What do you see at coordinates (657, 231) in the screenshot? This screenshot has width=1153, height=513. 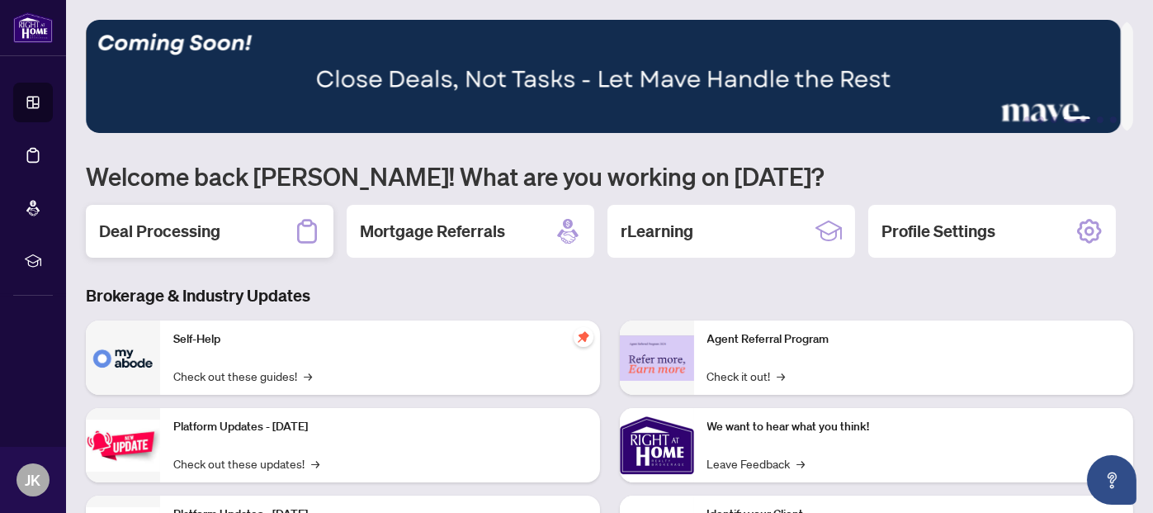 I see `h2: rLearning` at bounding box center [657, 231].